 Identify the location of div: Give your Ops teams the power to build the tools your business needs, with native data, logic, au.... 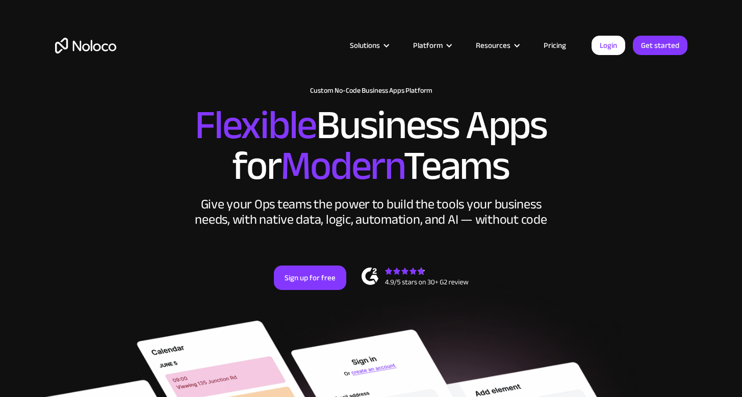
(371, 212).